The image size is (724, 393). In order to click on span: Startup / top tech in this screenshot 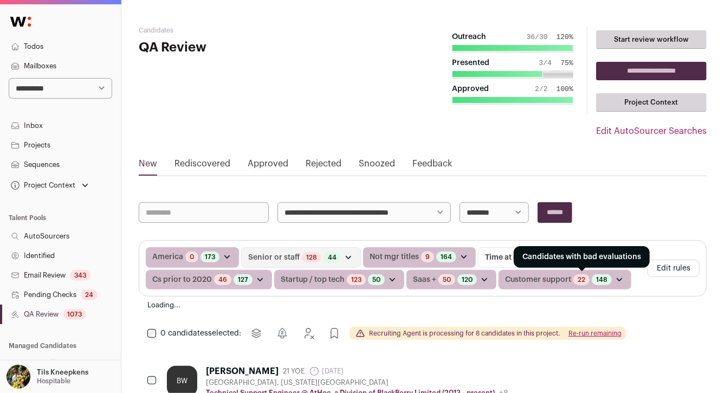, I will do `click(313, 280)`.